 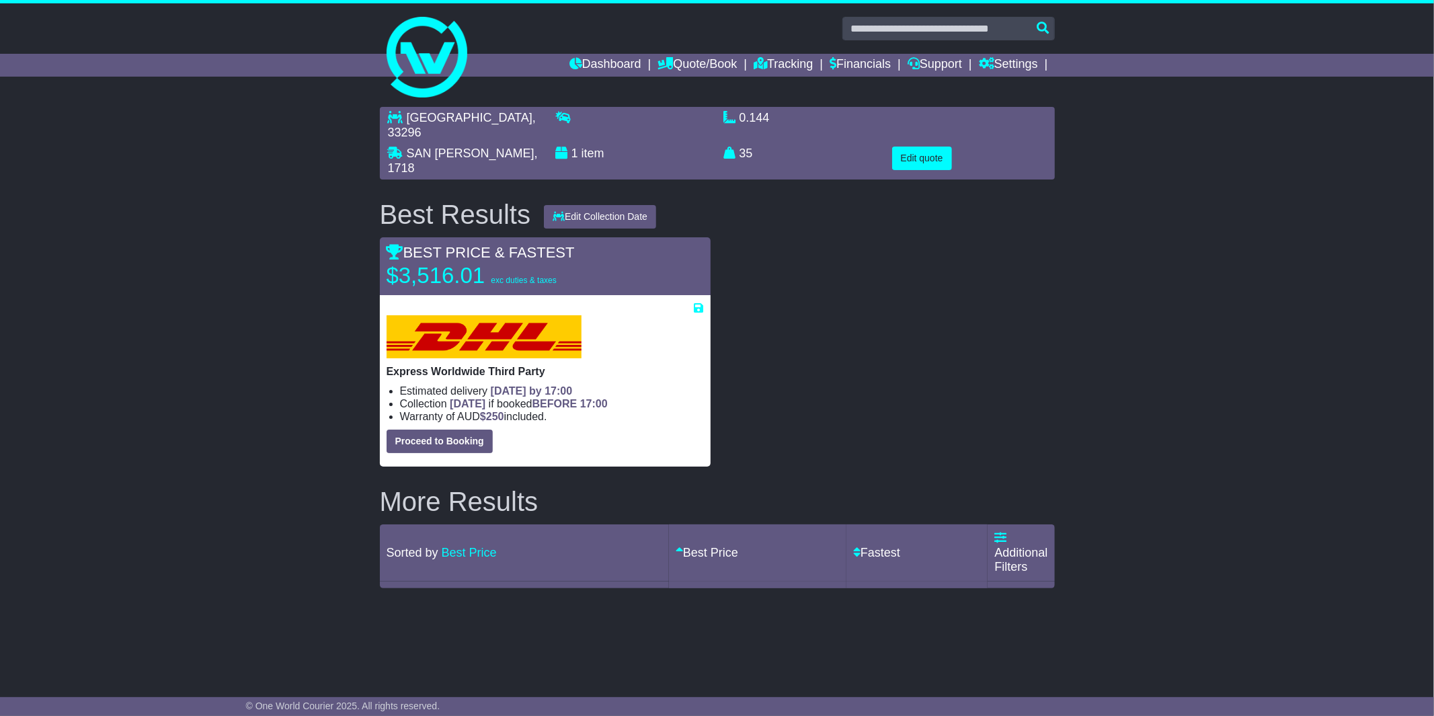 I want to click on a: Settings, so click(x=1009, y=65).